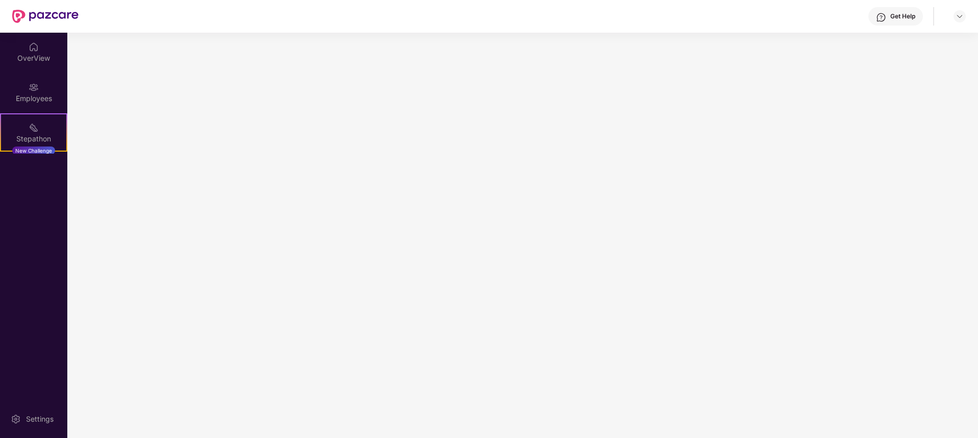  I want to click on img: svg+xml;base64,PHN2ZyBpZD0iRHJvcGRvd24tMzJ4MzIiIHhtbG5zPSJodHRwOi8vd3d3LnczLm9yZy8yMDAwL3N2ZyIgd2..., so click(960, 16).